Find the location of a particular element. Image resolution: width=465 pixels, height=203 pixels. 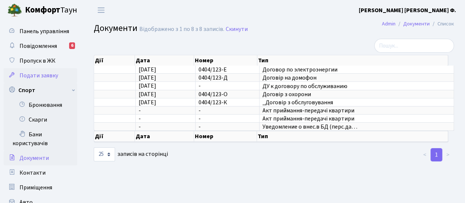

a: Скинути is located at coordinates (237, 29).